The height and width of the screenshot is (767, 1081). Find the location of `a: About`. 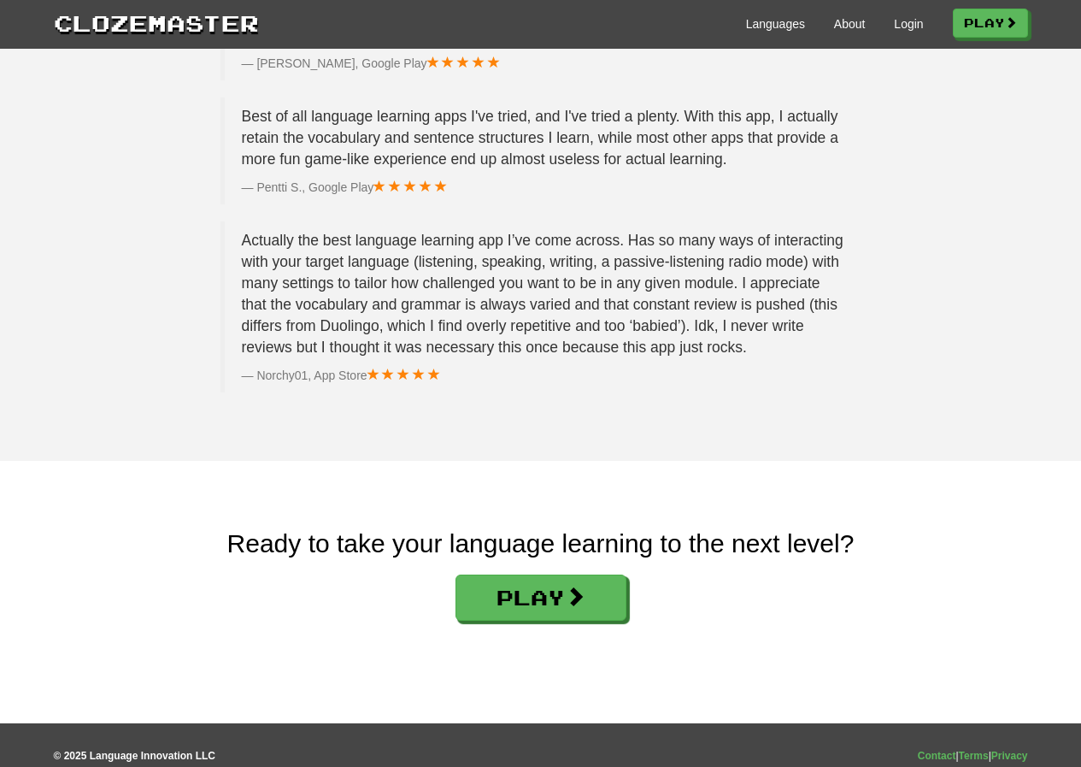

a: About is located at coordinates (849, 24).